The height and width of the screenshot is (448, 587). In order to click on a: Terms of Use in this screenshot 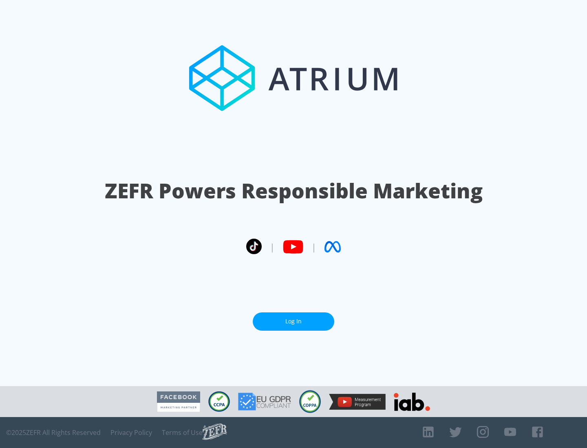, I will do `click(182, 433)`.